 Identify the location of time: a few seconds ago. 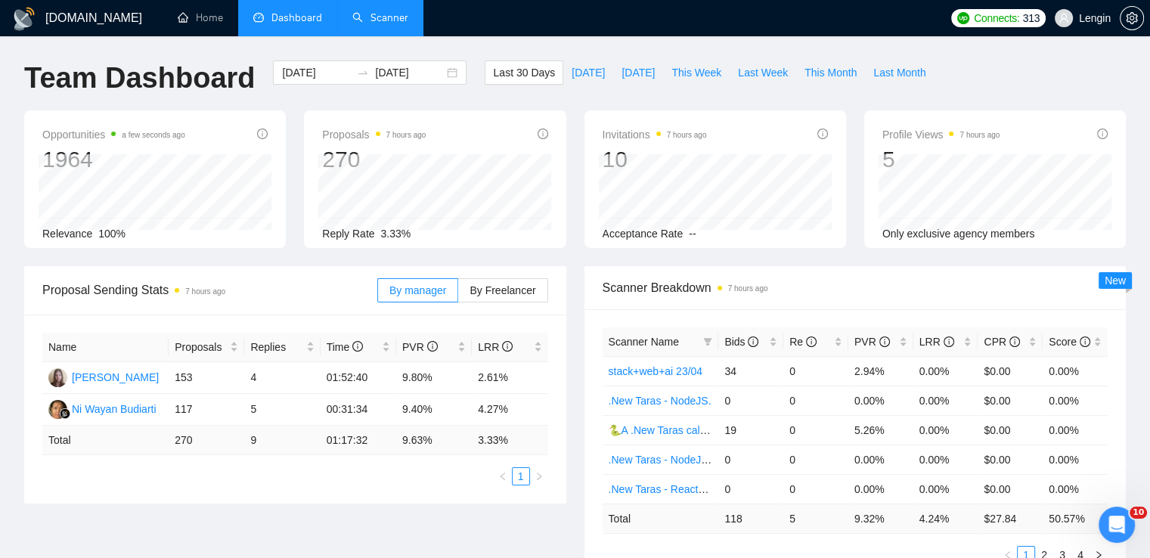
(153, 135).